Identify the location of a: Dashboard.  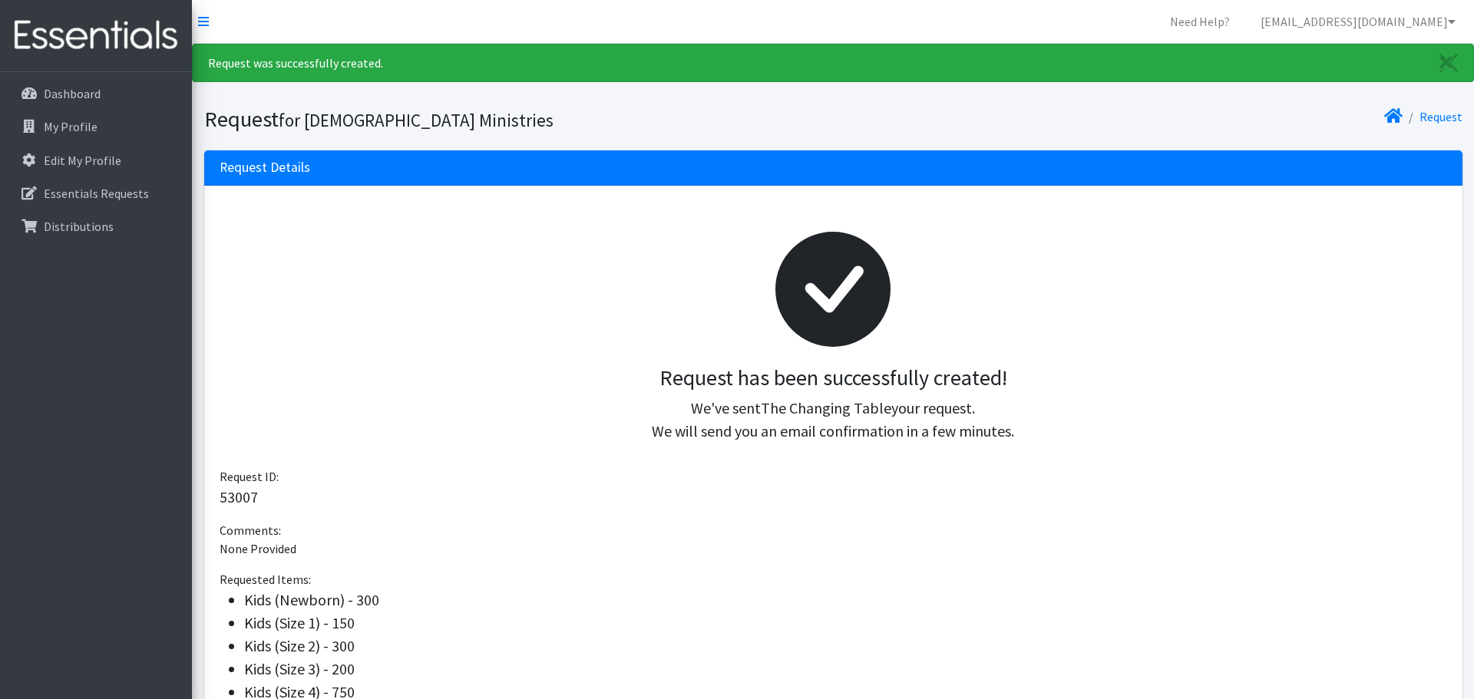
(96, 94).